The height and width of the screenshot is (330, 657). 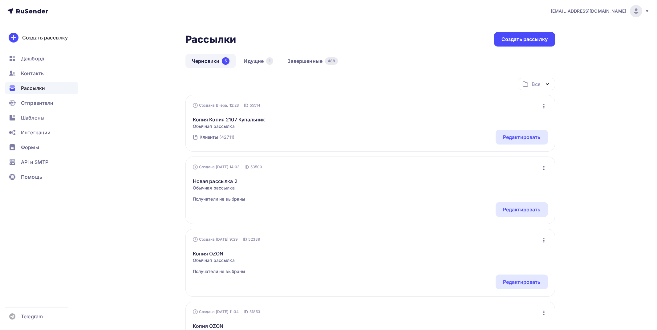 I want to click on span: Дашборд, so click(x=33, y=59).